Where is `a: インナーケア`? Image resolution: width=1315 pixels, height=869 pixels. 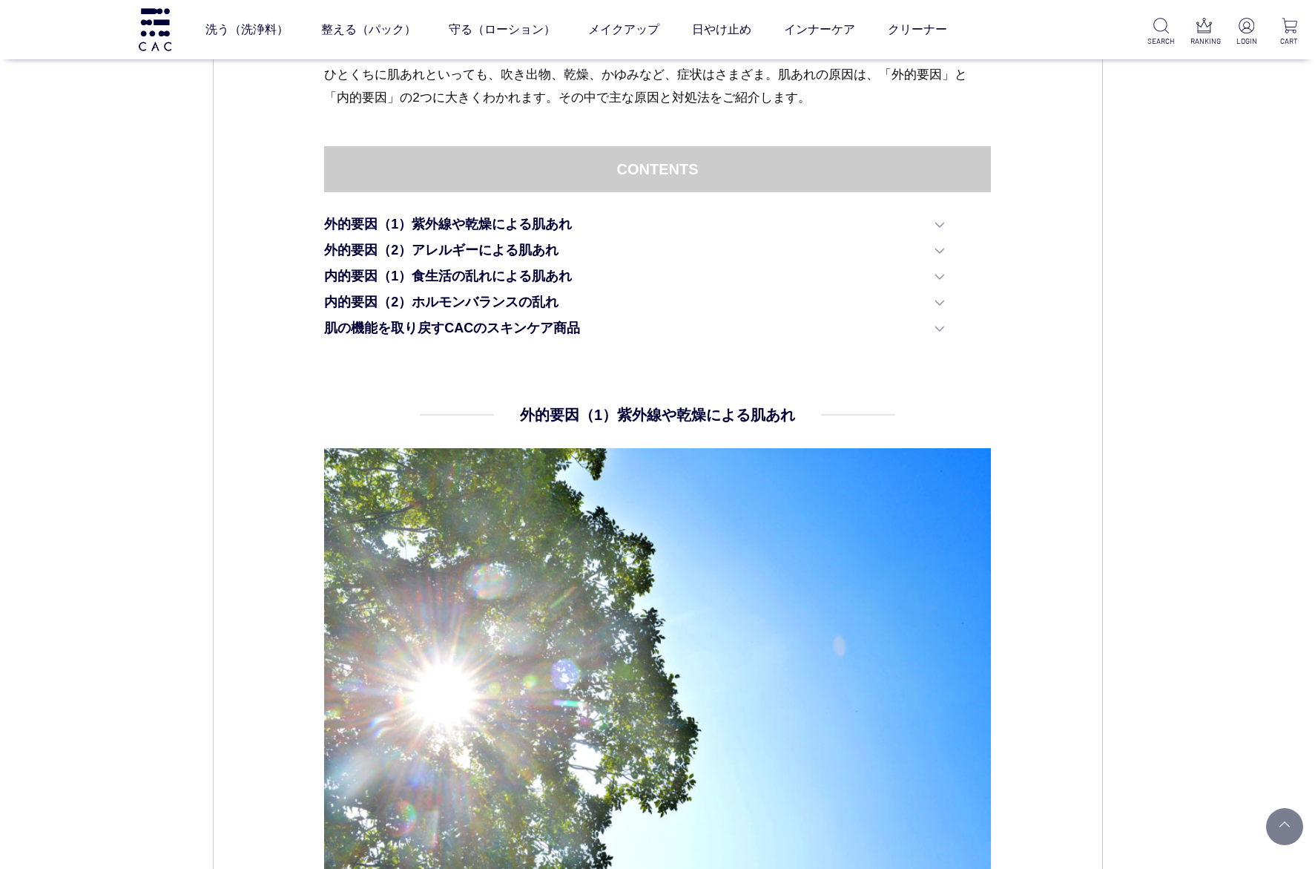
a: インナーケア is located at coordinates (820, 30).